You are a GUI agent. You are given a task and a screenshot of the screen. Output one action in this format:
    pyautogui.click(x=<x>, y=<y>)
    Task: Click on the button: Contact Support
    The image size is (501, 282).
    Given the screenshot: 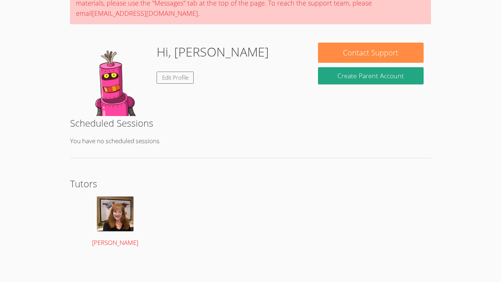 What is the action you would take?
    pyautogui.click(x=371, y=52)
    